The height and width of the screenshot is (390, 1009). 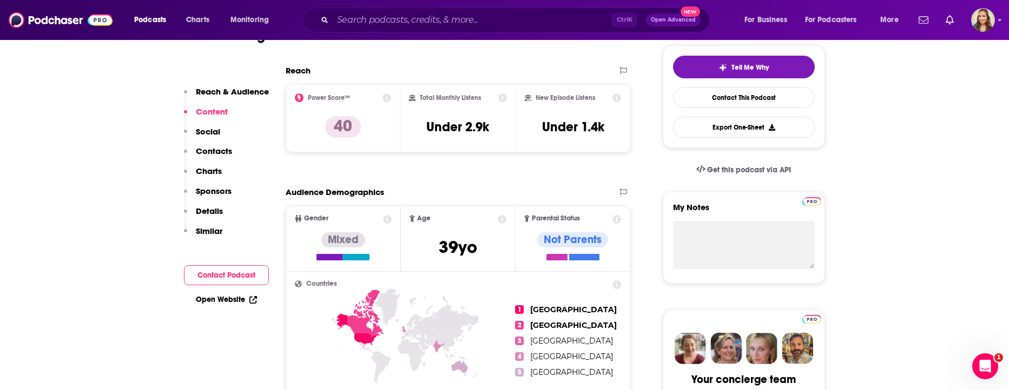 I want to click on p: Social, so click(x=208, y=131).